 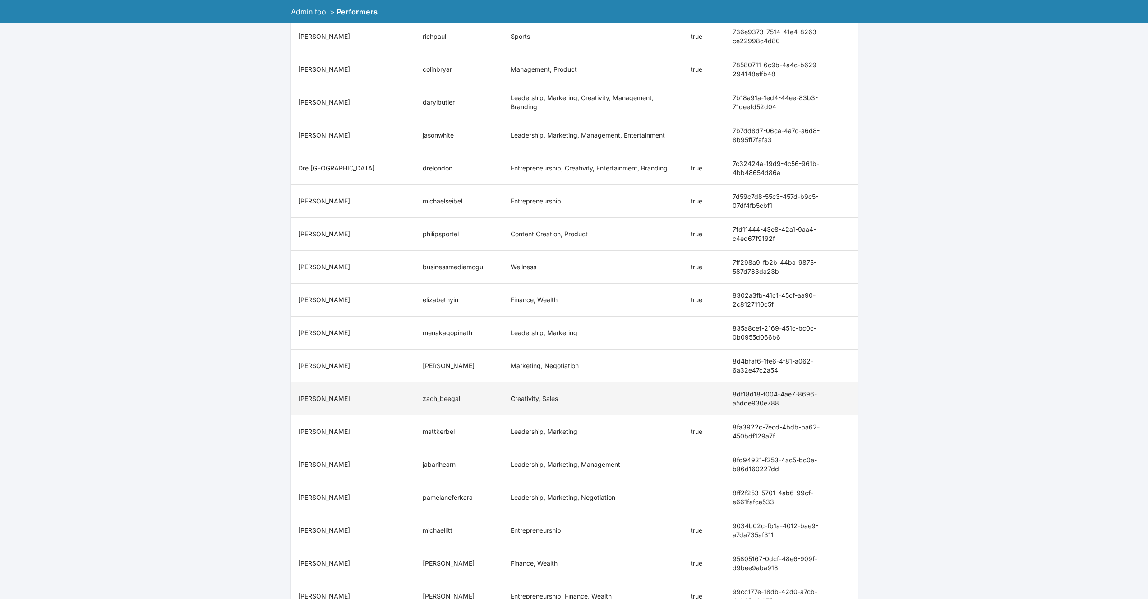 I want to click on td: menakagopinath, so click(x=459, y=333).